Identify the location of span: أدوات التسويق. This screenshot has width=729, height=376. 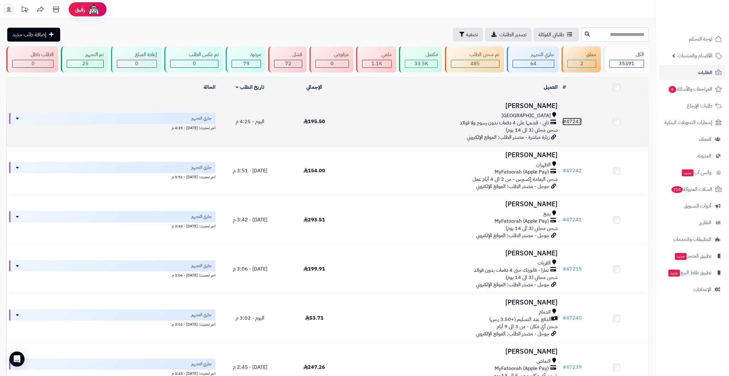
(697, 206).